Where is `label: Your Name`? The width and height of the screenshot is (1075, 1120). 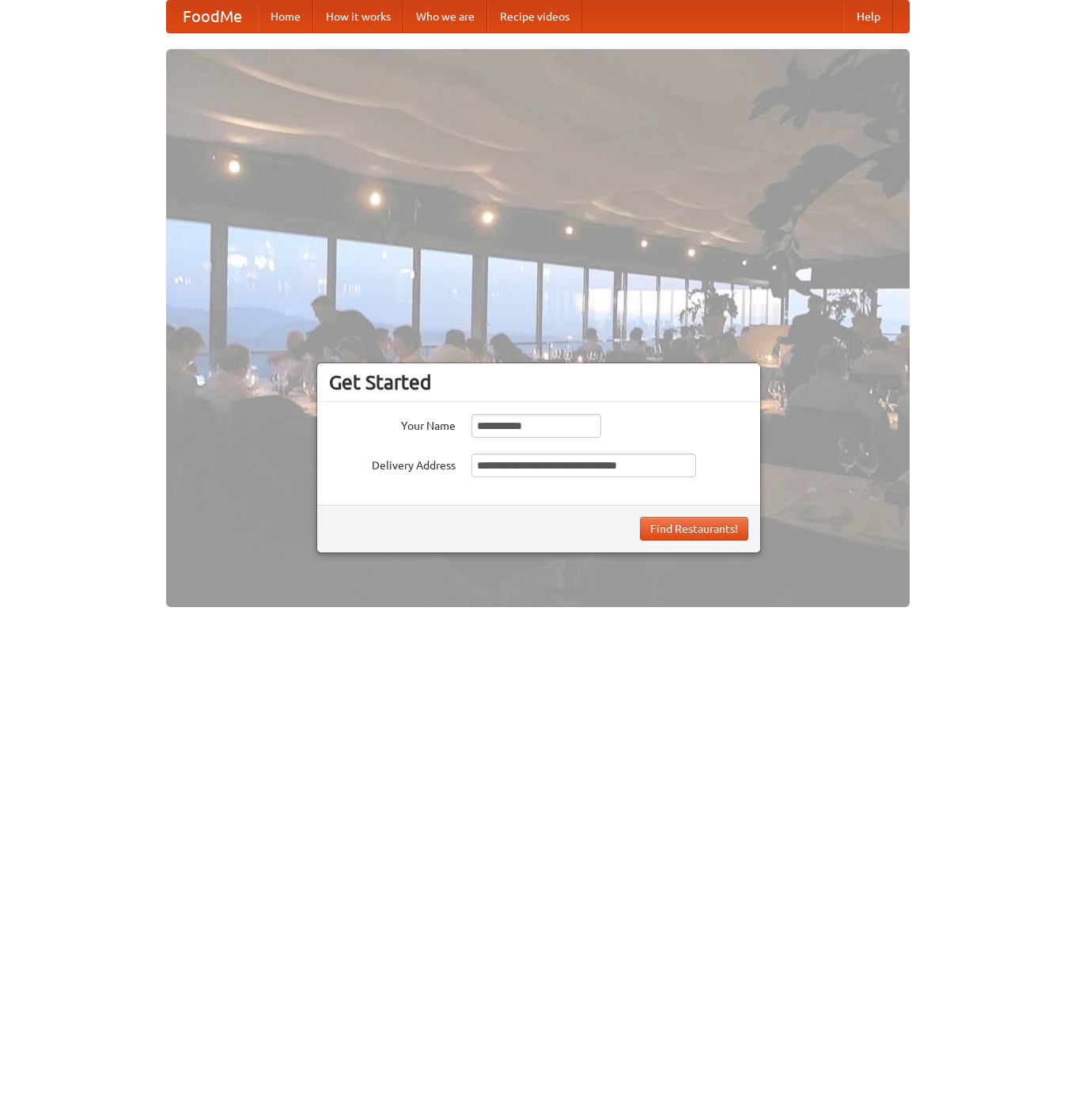 label: Your Name is located at coordinates (393, 424).